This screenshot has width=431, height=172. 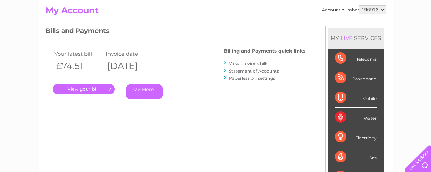 I want to click on a: Contact, so click(x=392, y=33).